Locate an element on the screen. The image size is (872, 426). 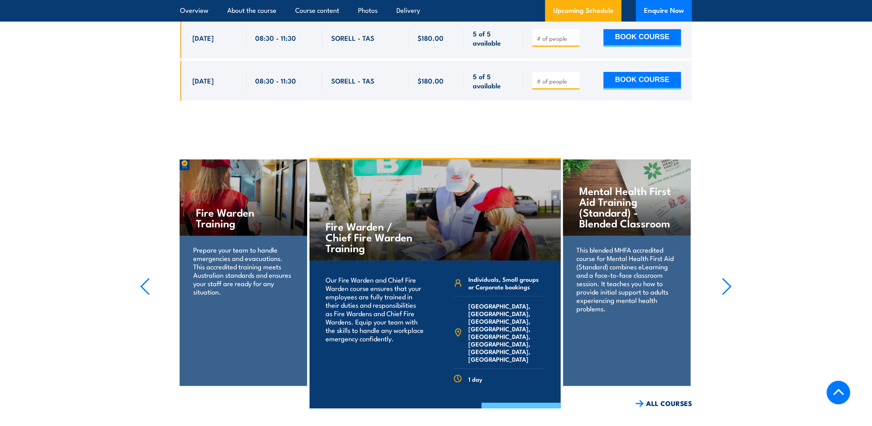
p: Prepare your team to handle emergencies and evacuations. This accredited training meets Australia... is located at coordinates (243, 271).